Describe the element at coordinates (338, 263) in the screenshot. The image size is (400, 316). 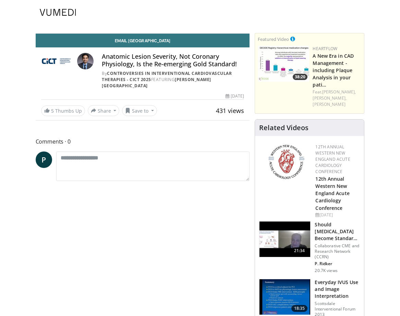
I see `p: Paul Ridker` at that location.